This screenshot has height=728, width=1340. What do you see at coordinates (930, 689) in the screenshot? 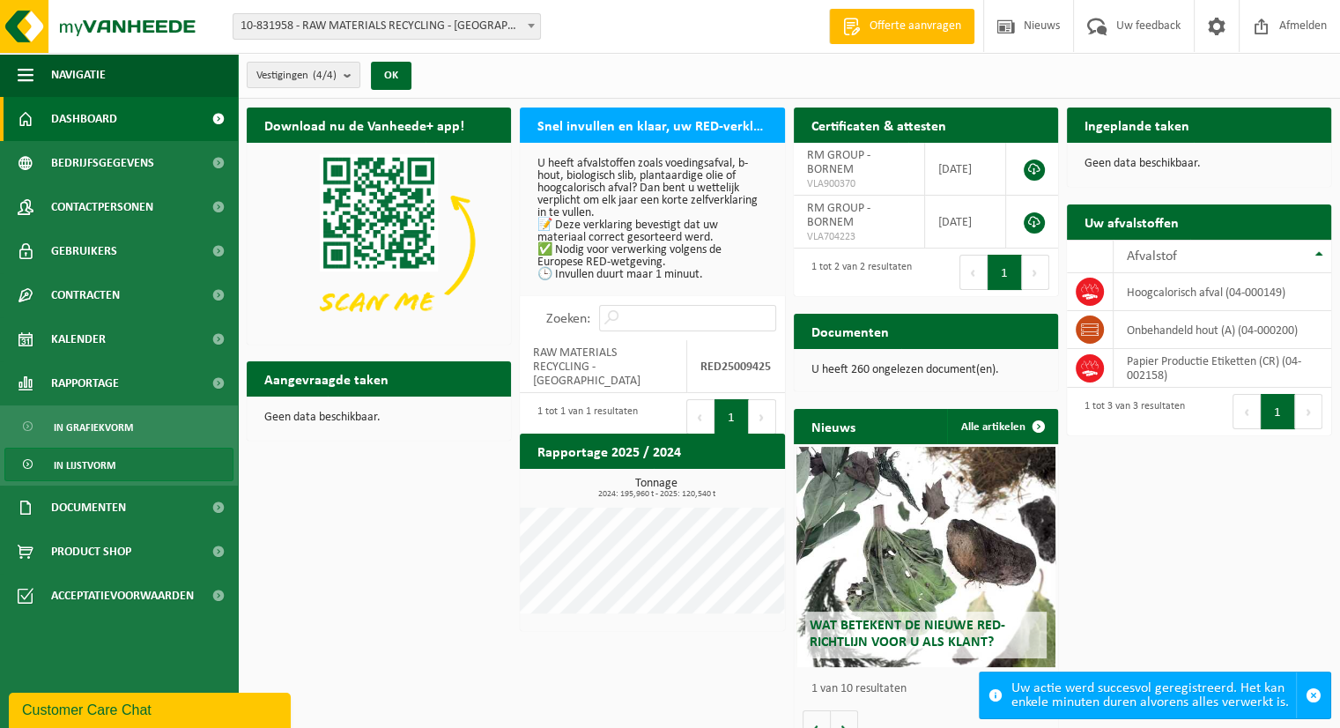
I see `p: 1 van 10 resultaten` at bounding box center [930, 689].